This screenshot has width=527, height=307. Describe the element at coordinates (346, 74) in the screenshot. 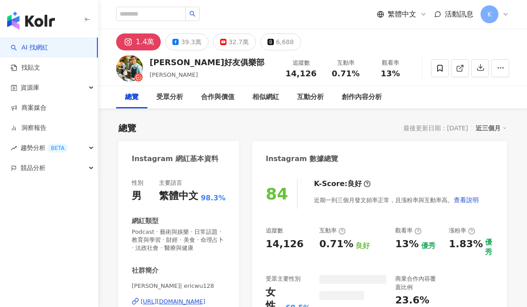

I see `span: 0.71%` at that location.